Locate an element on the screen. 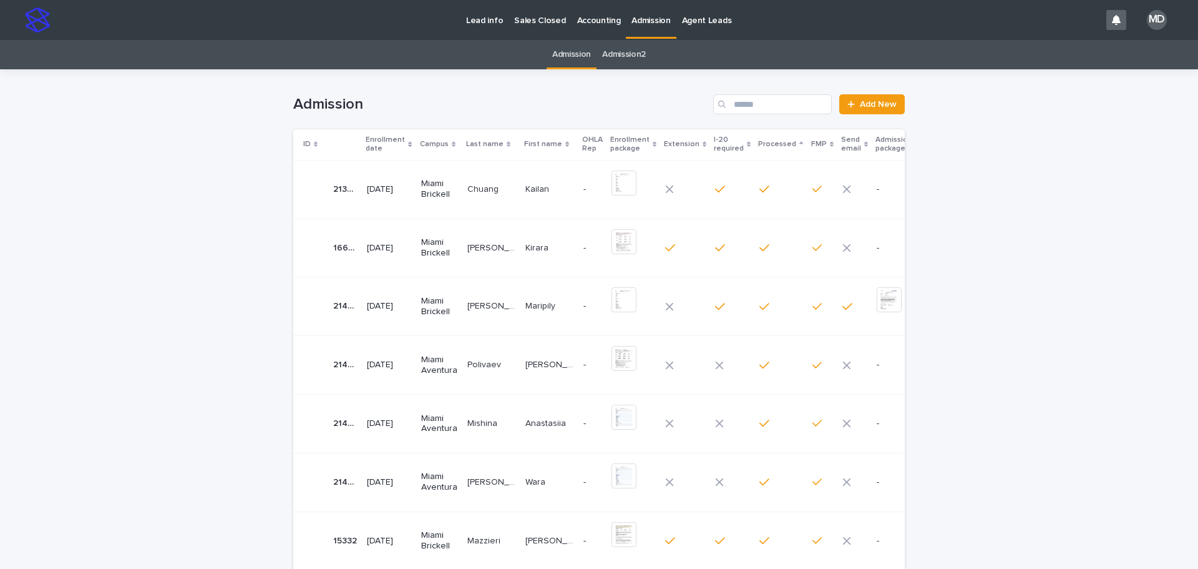  p: Mishina is located at coordinates (484, 422).